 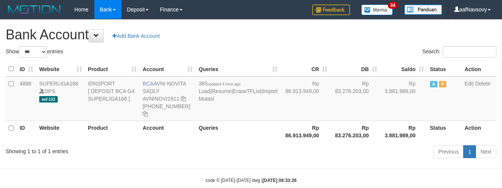 What do you see at coordinates (205, 91) in the screenshot?
I see `a: Load` at bounding box center [205, 91].